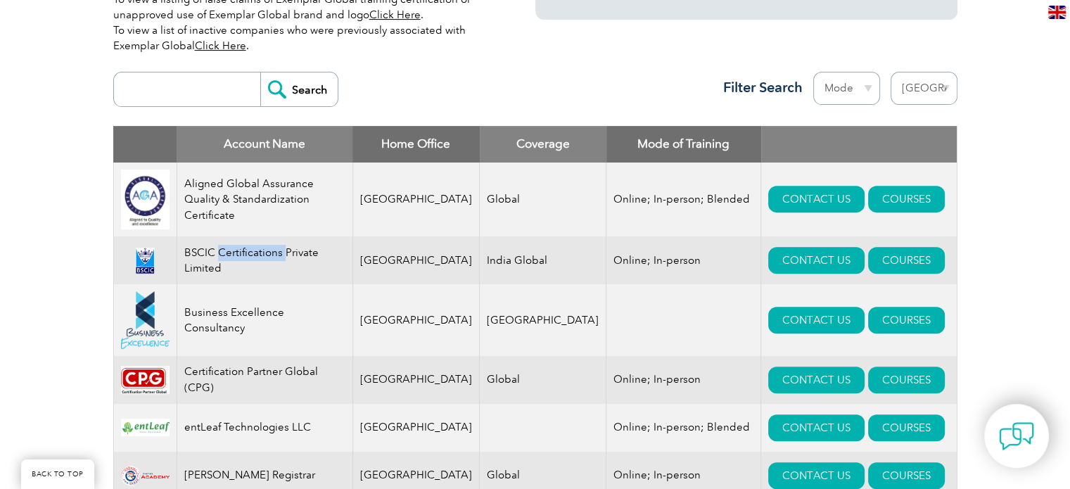  I want to click on img: 48df379e-2966-eb11-a812-00224814860b-logo.png, so click(145, 319).